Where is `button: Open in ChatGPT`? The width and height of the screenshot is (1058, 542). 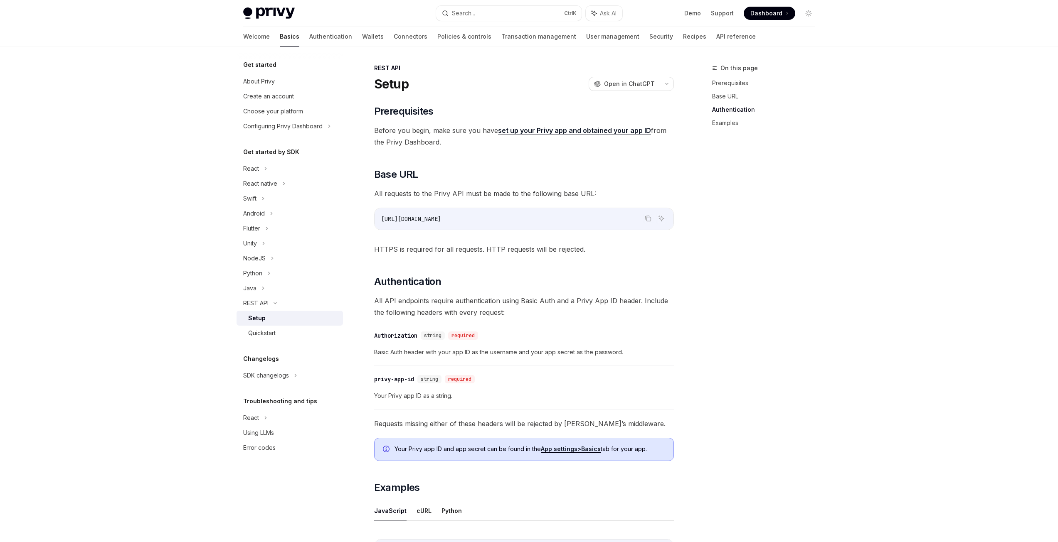
button: Open in ChatGPT is located at coordinates (624, 84).